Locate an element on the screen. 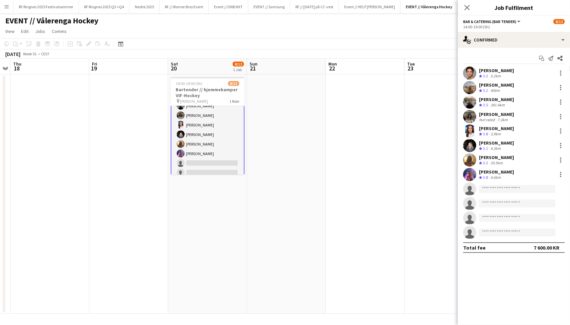  span: Edit is located at coordinates (25, 31).